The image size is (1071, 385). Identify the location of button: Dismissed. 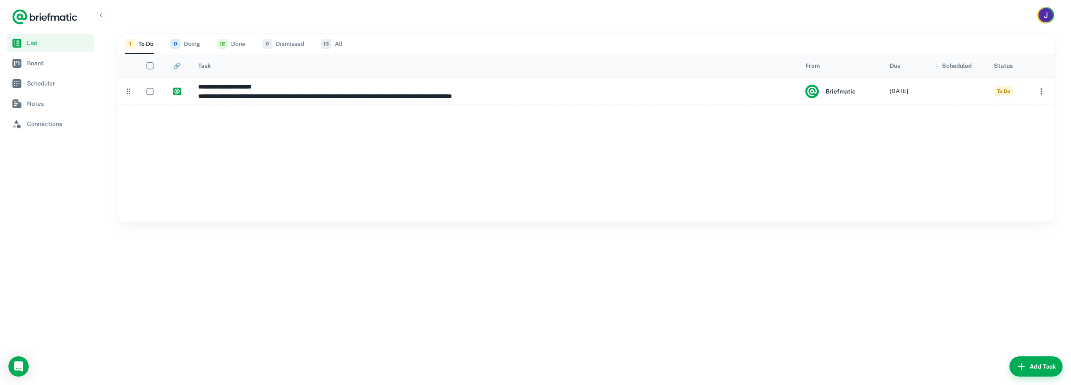
(283, 44).